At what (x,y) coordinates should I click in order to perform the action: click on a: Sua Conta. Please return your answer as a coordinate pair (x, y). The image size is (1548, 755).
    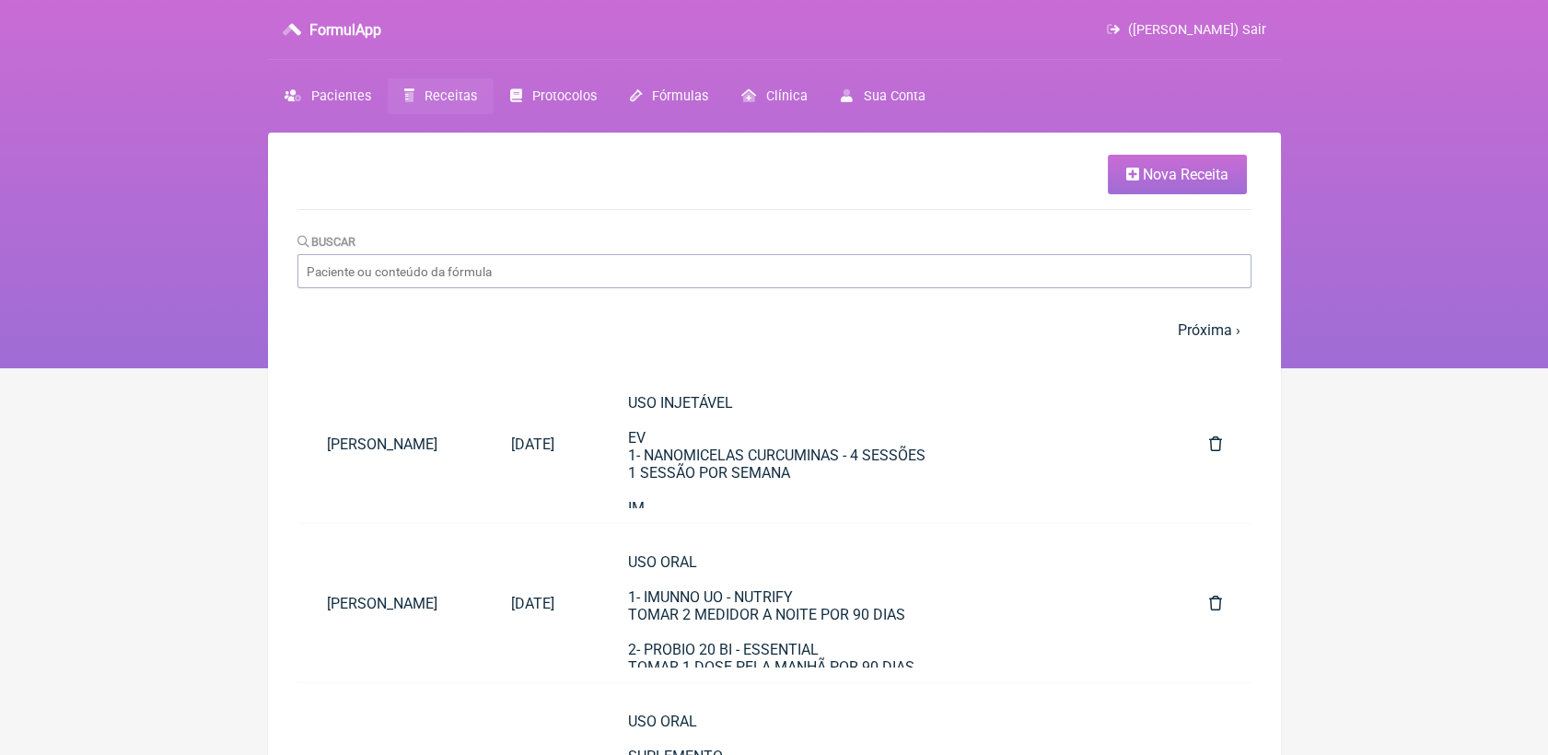
    Looking at the image, I should click on (882, 96).